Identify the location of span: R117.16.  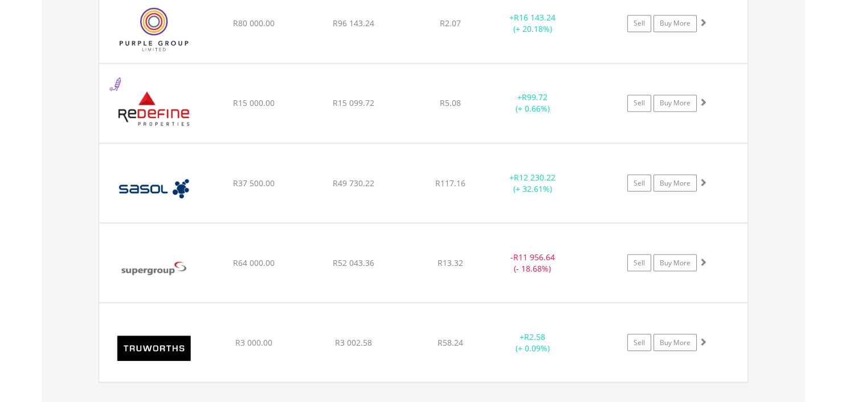
(450, 182).